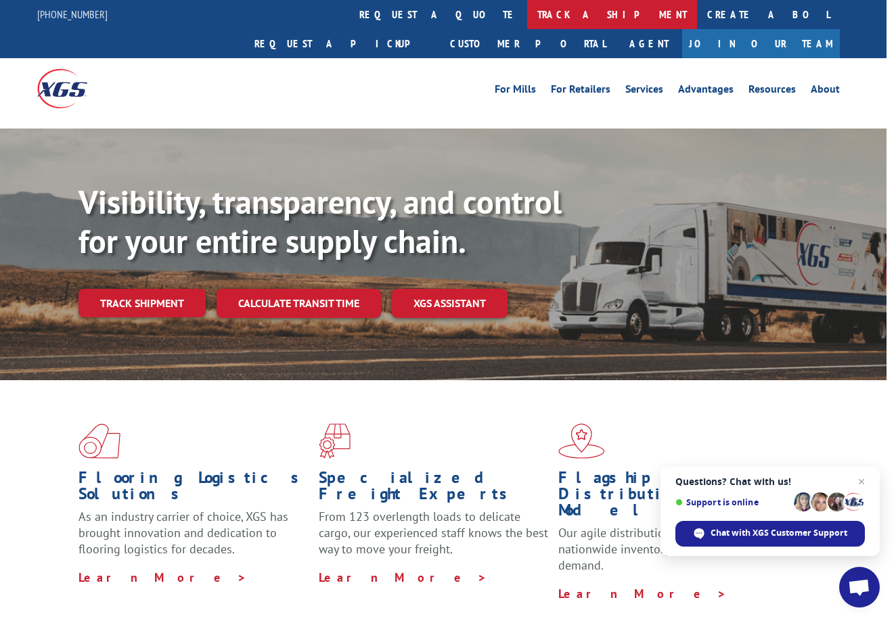 Image resolution: width=896 pixels, height=621 pixels. I want to click on div: Chat with XGS Customer Support, so click(770, 534).